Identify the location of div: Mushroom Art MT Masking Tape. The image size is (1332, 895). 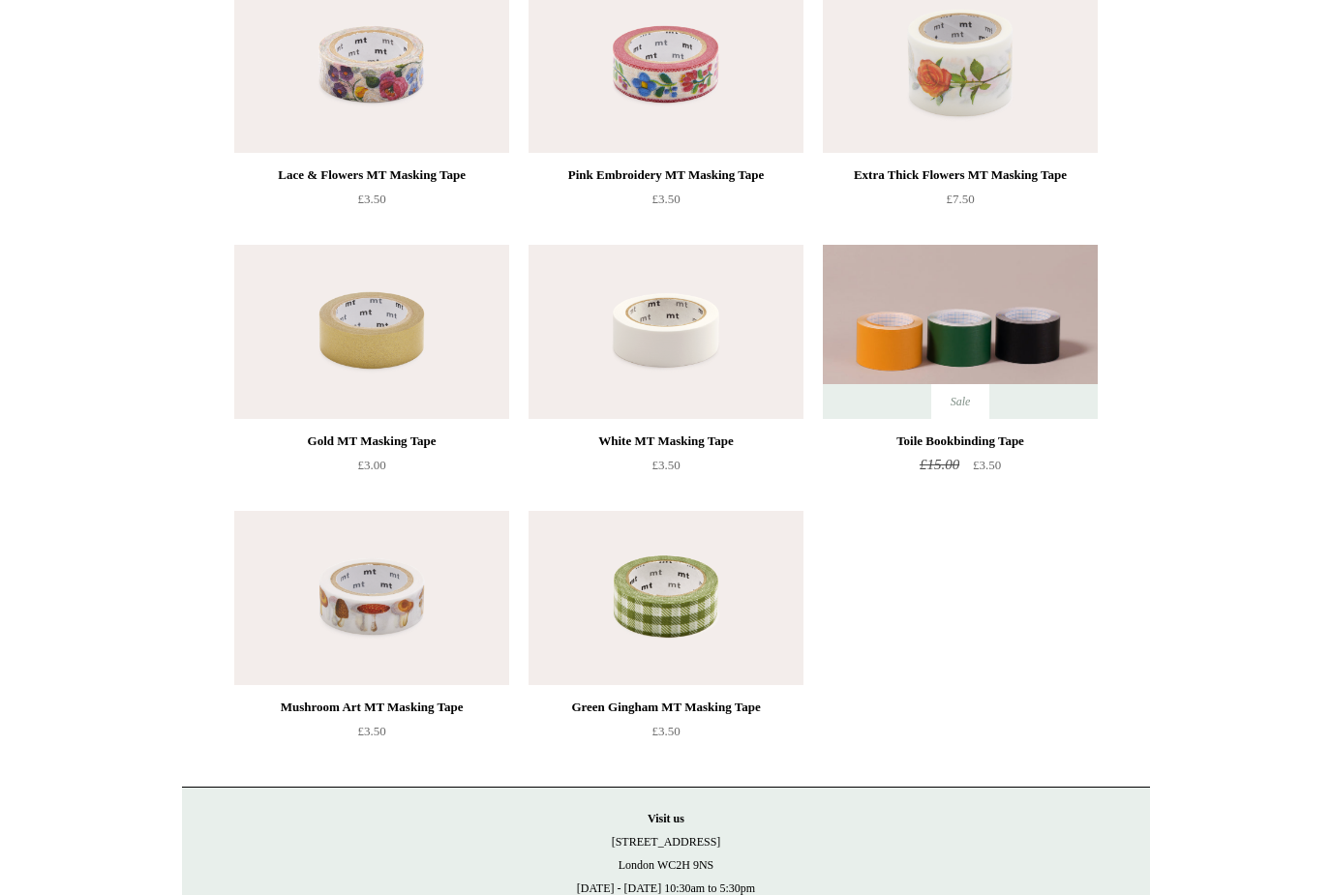
(372, 709).